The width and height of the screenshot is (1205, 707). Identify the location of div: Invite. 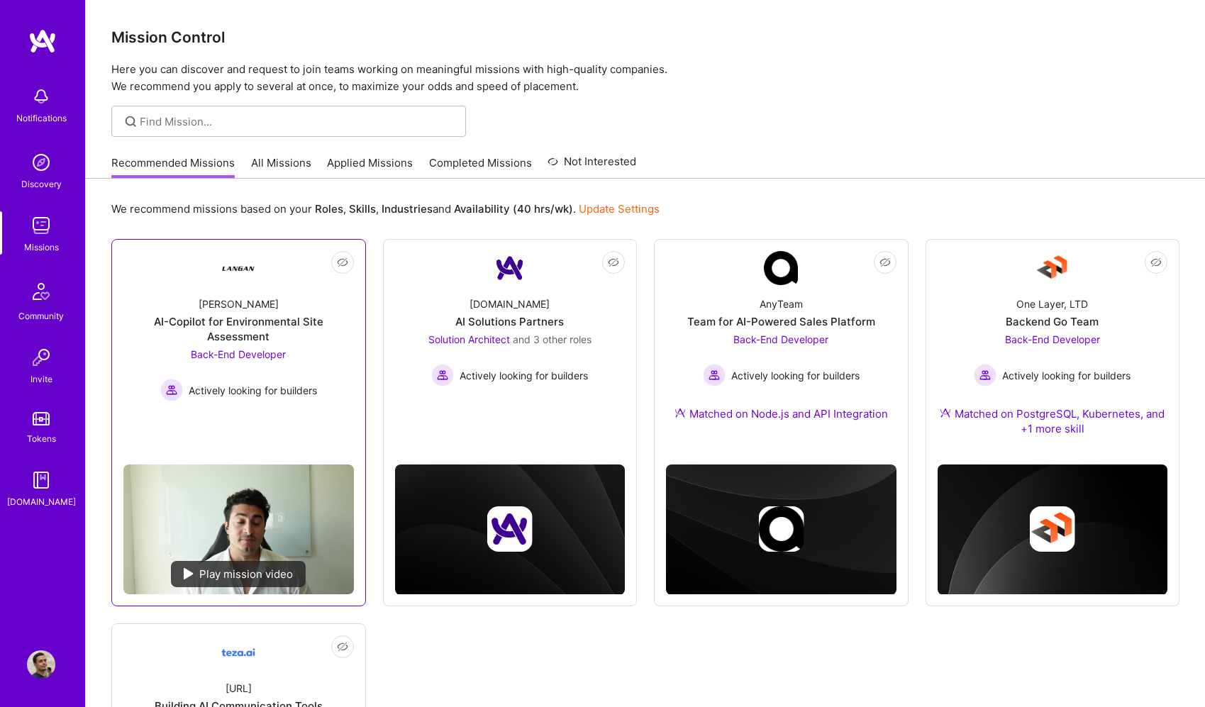
(41, 379).